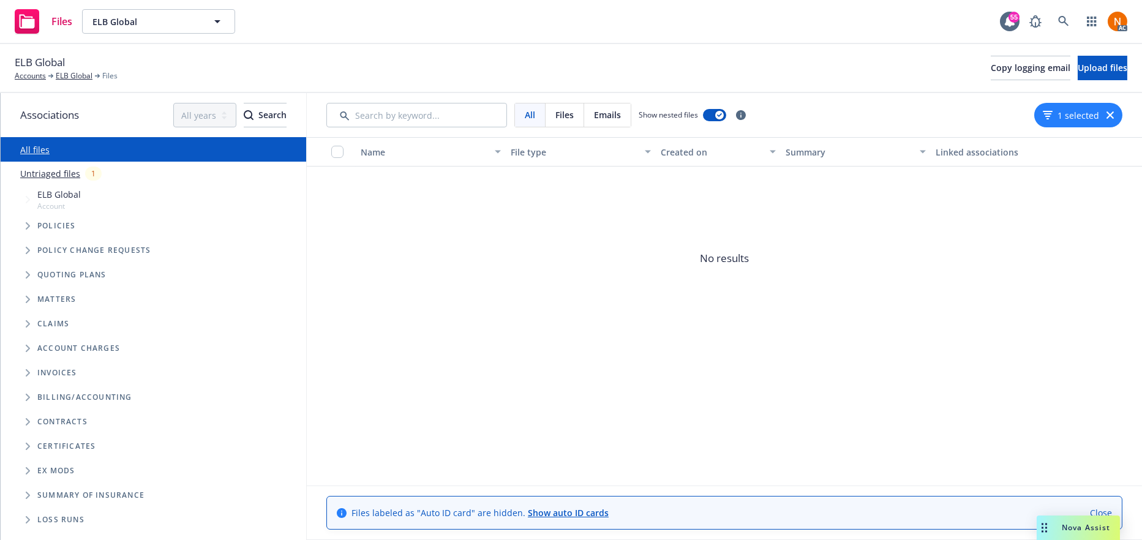 This screenshot has width=1142, height=540. What do you see at coordinates (568, 513) in the screenshot?
I see `a: Show auto ID cards` at bounding box center [568, 513].